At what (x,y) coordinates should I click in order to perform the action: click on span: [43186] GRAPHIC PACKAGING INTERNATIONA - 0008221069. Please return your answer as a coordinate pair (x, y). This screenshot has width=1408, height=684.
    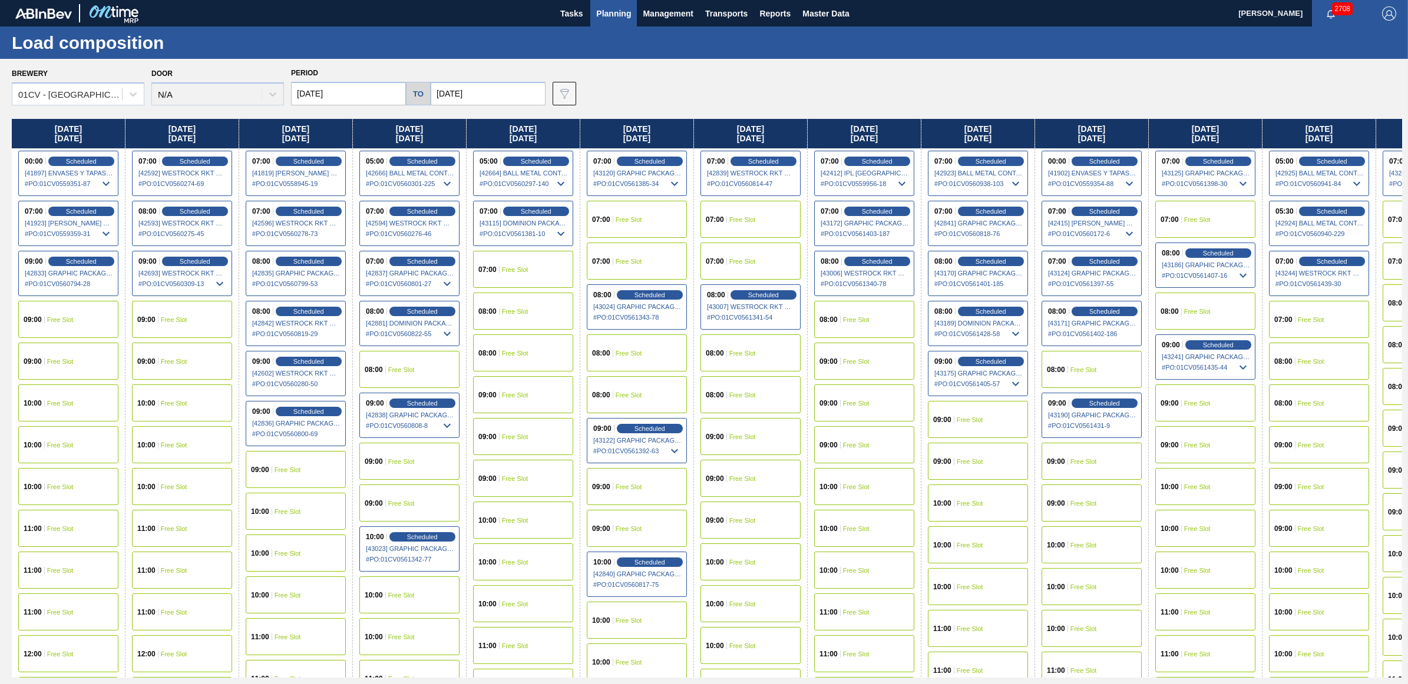
    Looking at the image, I should click on (1206, 265).